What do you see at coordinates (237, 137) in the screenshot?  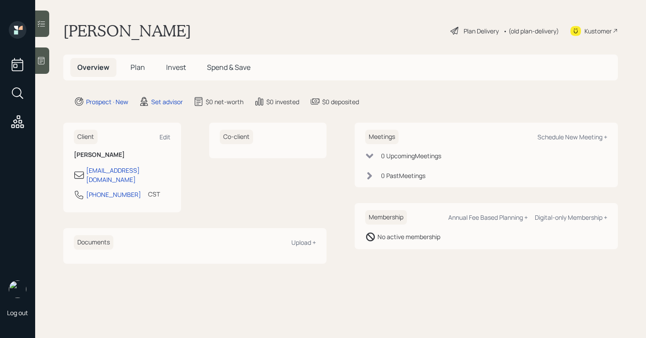 I see `h6: Co-client` at bounding box center [237, 137].